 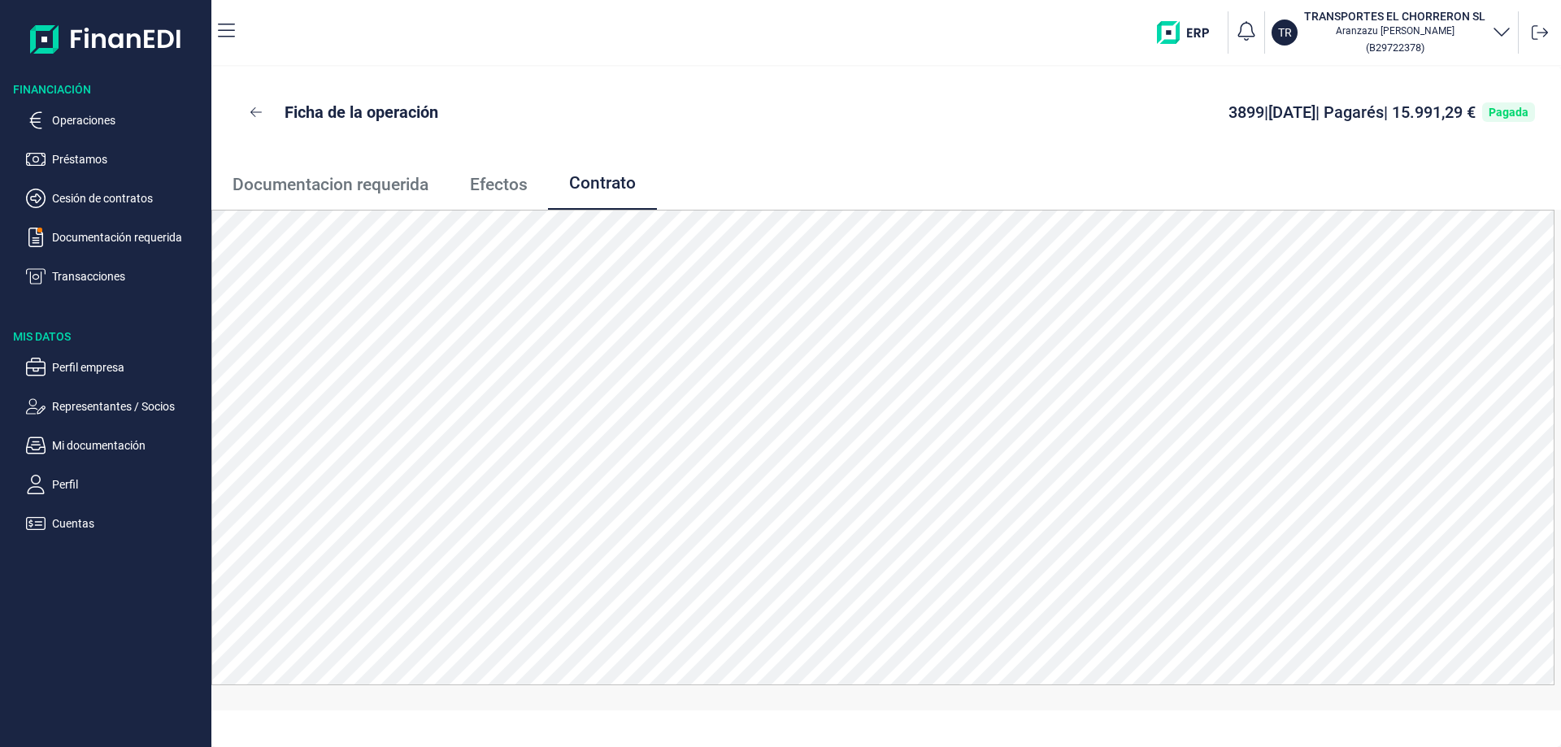 I want to click on p: Mi documentación, so click(x=128, y=446).